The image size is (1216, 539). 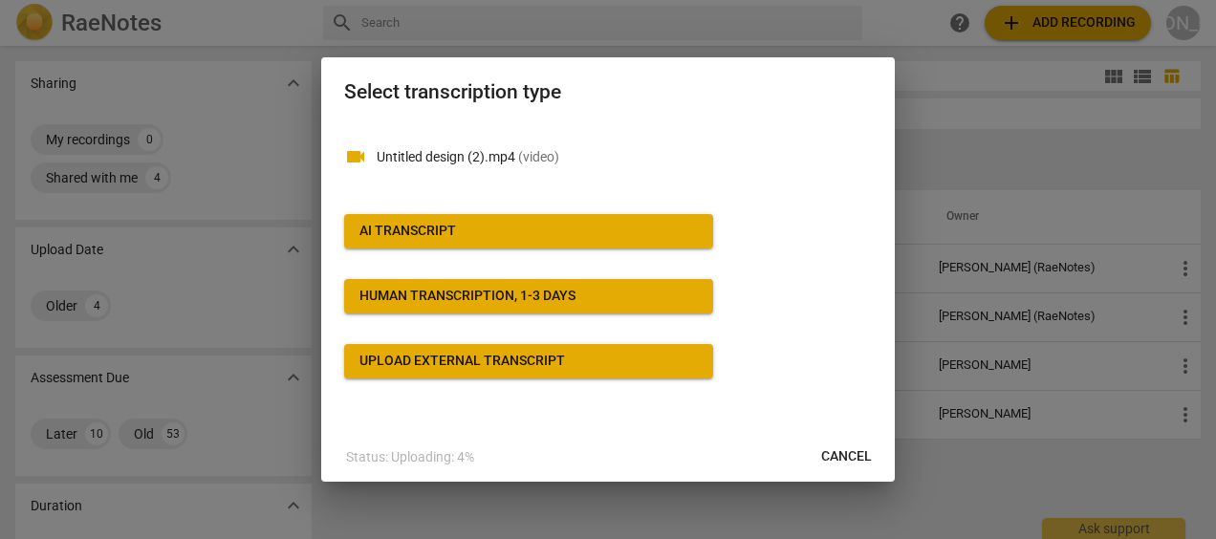 I want to click on button: AI Transcript, so click(x=529, y=231).